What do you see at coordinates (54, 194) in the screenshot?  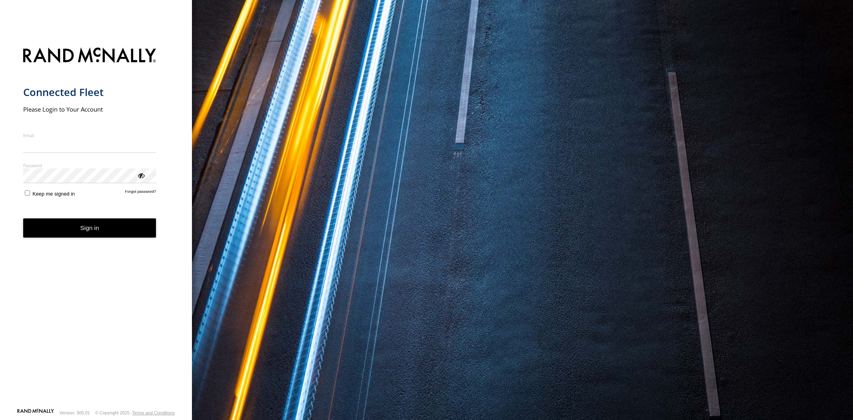 I see `span: Keep me signed in` at bounding box center [54, 194].